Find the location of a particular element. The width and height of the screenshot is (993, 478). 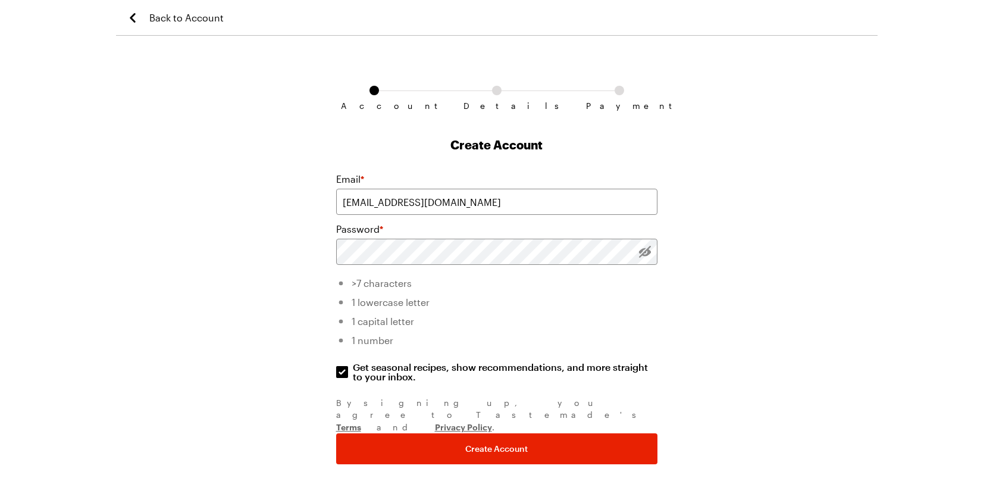

span: >7 characters is located at coordinates (382, 283).